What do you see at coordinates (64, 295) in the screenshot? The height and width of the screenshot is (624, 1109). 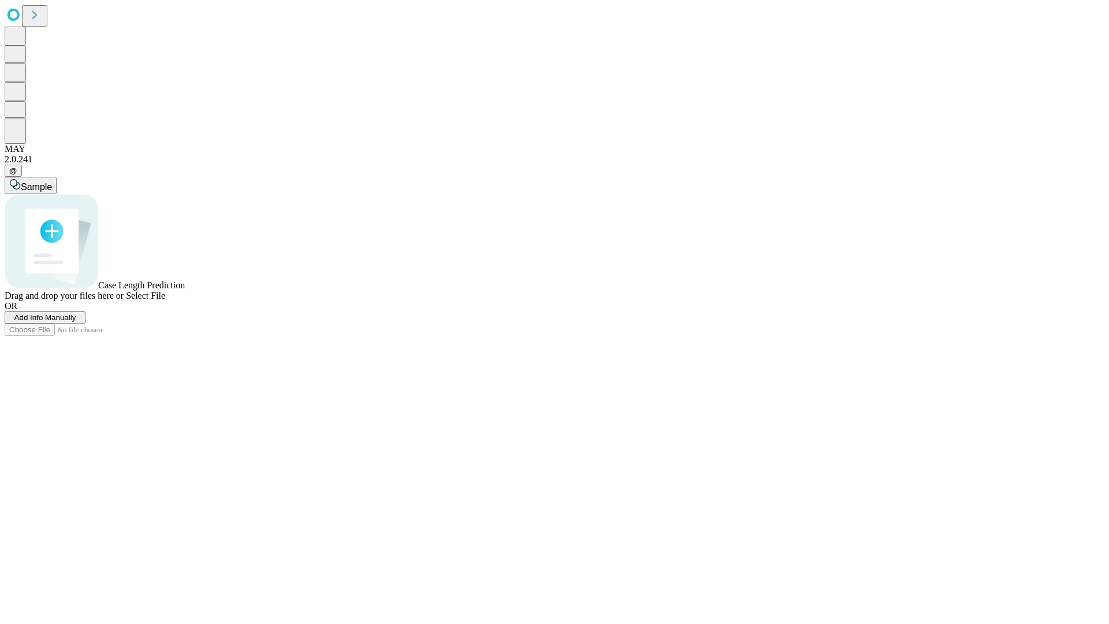 I see `span: Drag and drop your files here or` at bounding box center [64, 295].